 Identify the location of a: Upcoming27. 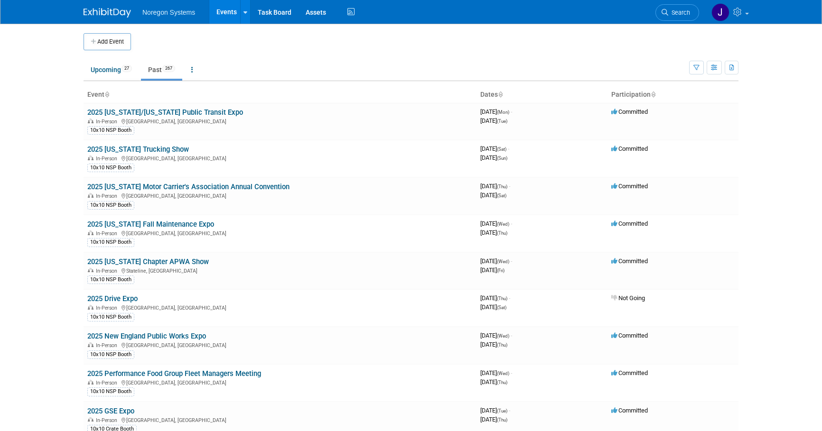
(111, 70).